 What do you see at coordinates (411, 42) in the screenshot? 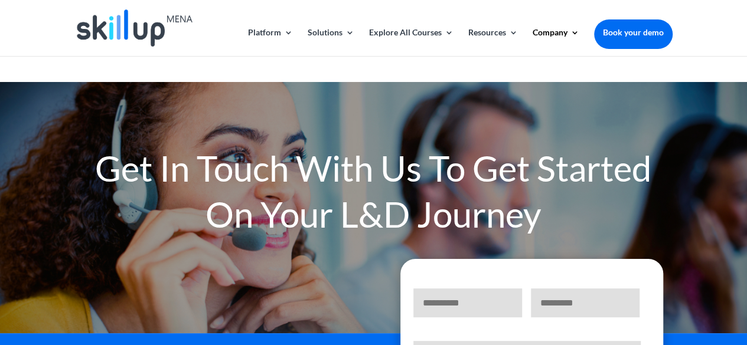
I see `a: Explore All Courses` at bounding box center [411, 42].